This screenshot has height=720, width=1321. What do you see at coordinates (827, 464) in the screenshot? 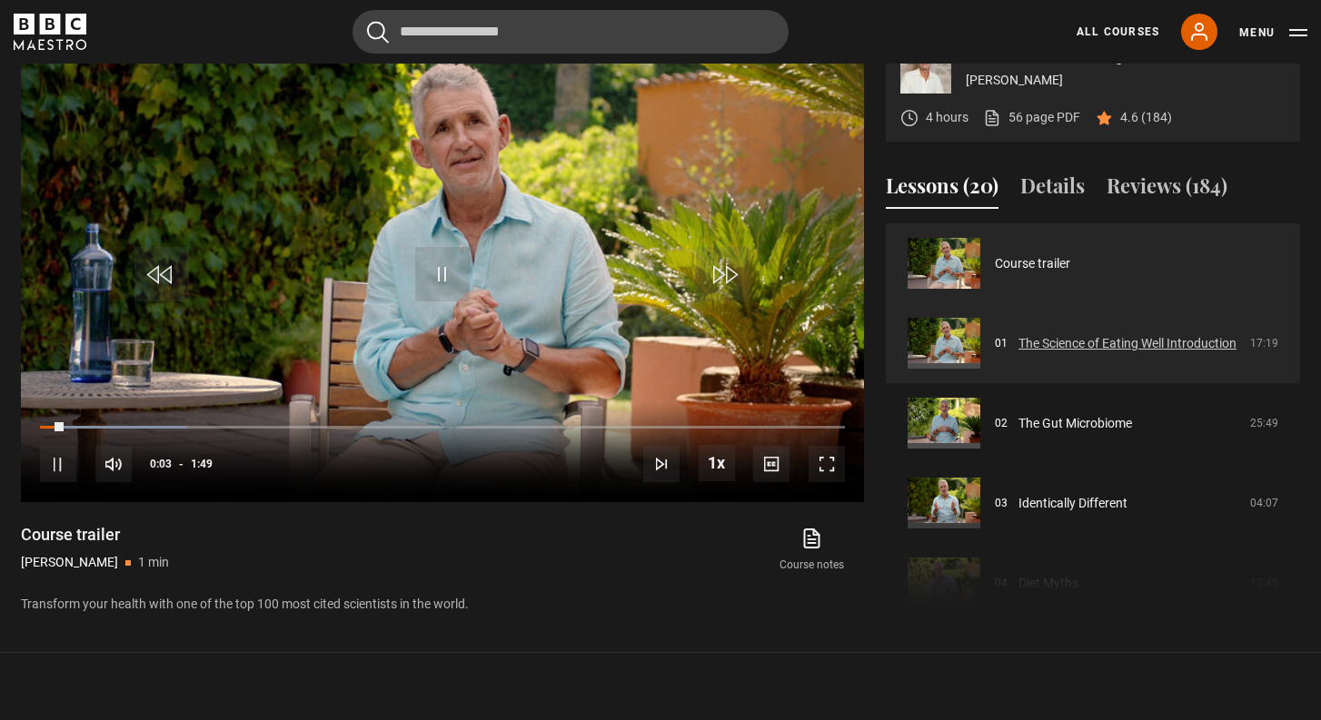
I see `button: Fullscreen` at bounding box center [827, 464].